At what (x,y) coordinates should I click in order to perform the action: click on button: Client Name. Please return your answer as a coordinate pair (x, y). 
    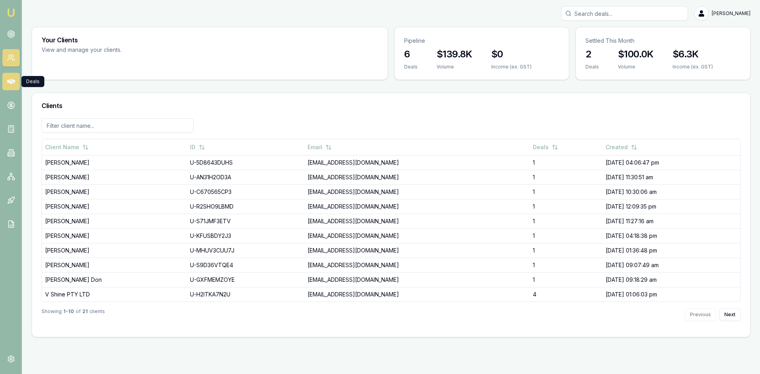
    Looking at the image, I should click on (67, 147).